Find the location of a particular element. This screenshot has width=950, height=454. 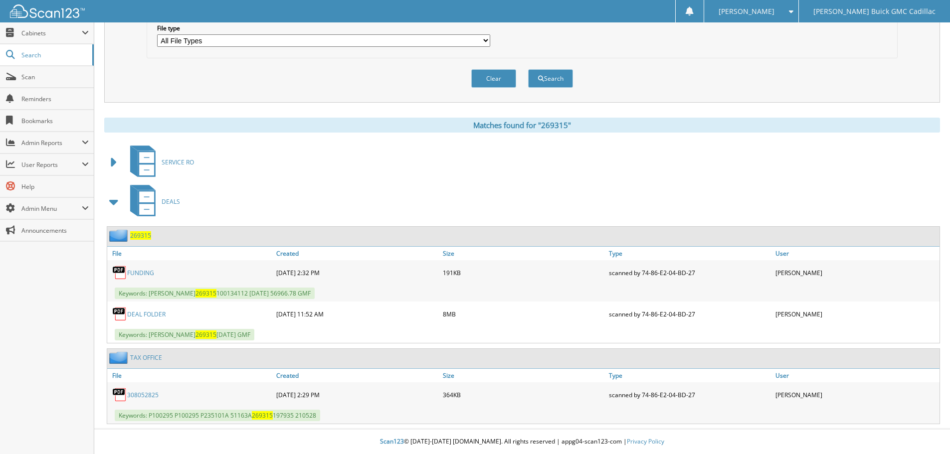

span: Keywords: P100295 P100295 P235101A 51163A 197935 210528 is located at coordinates (217, 415).